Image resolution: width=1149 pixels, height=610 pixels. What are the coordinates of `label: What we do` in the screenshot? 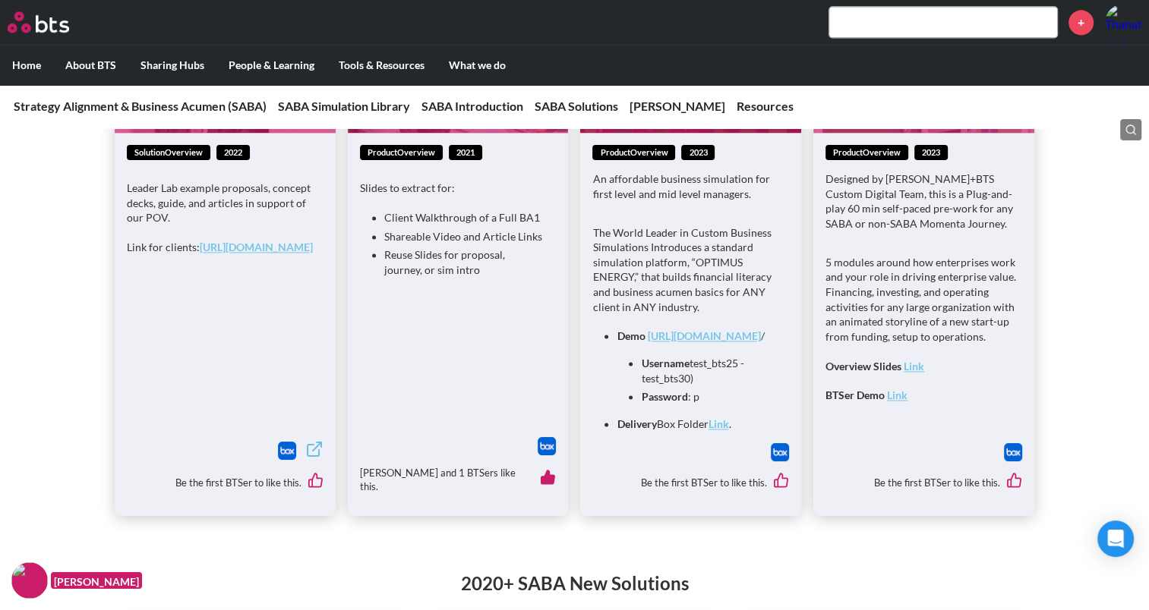 It's located at (477, 65).